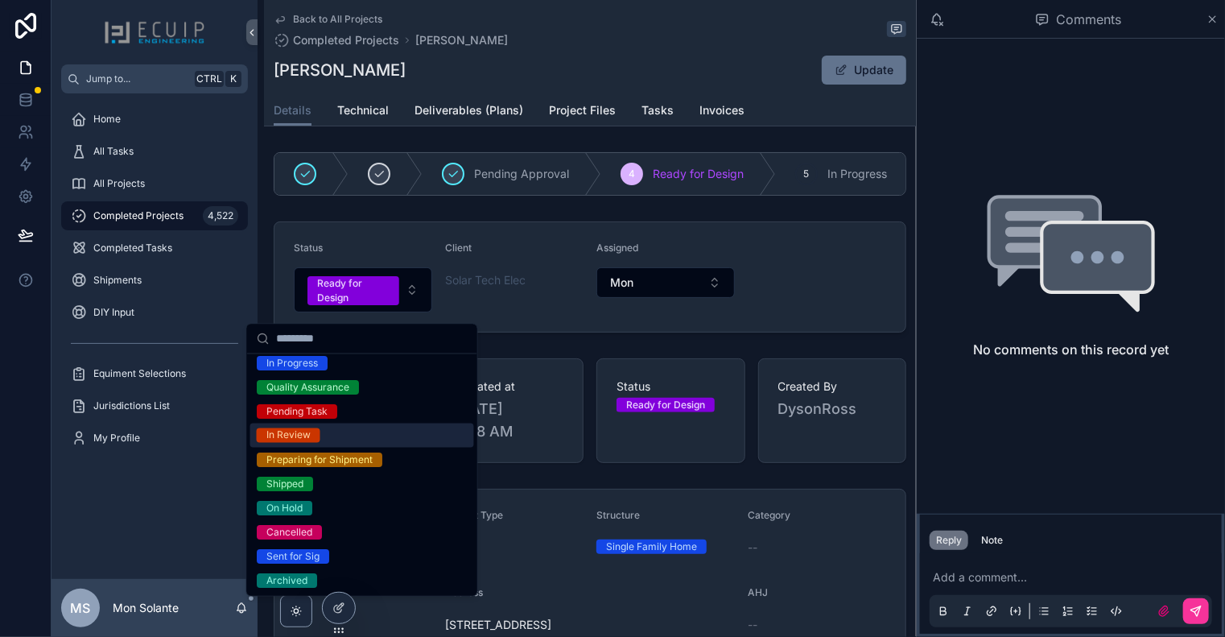 The width and height of the screenshot is (1225, 637). What do you see at coordinates (293, 556) in the screenshot?
I see `div: Sent for Sig` at bounding box center [293, 556].